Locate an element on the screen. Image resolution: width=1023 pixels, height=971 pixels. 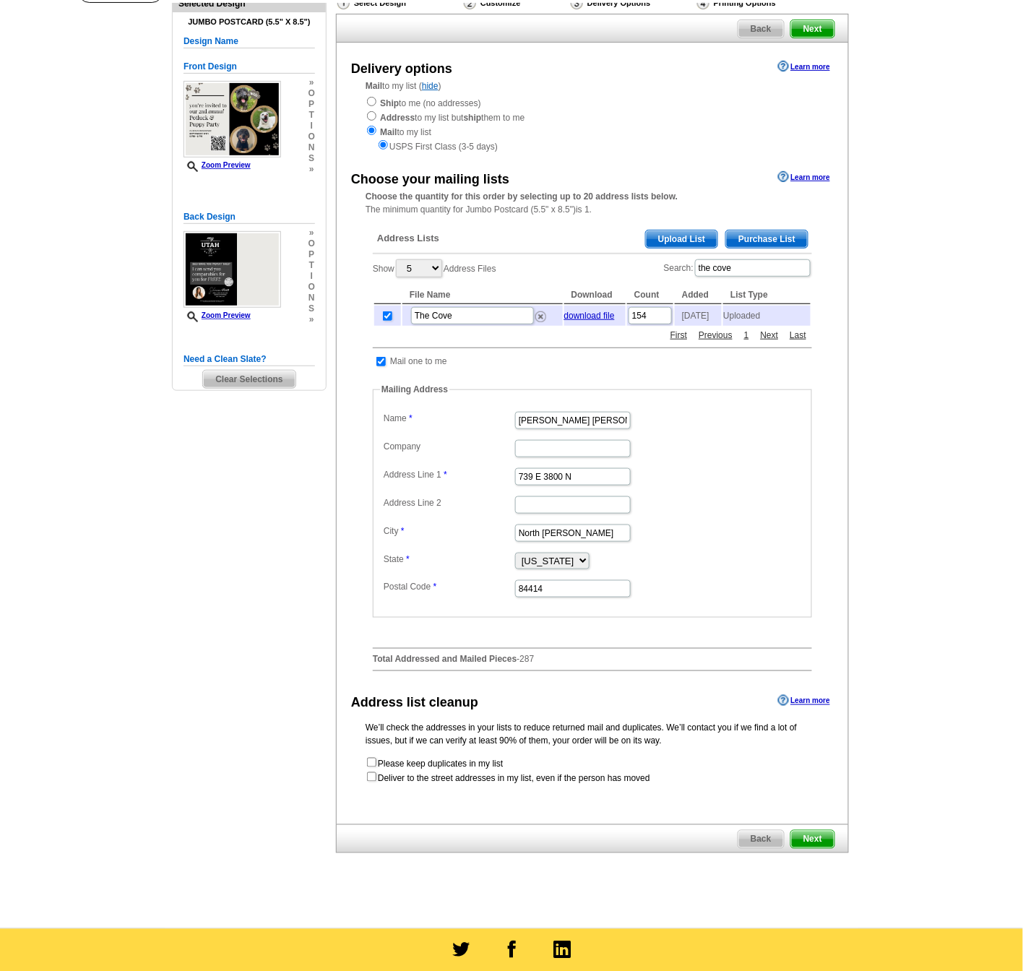
span: Clear Selections is located at coordinates (248, 379).